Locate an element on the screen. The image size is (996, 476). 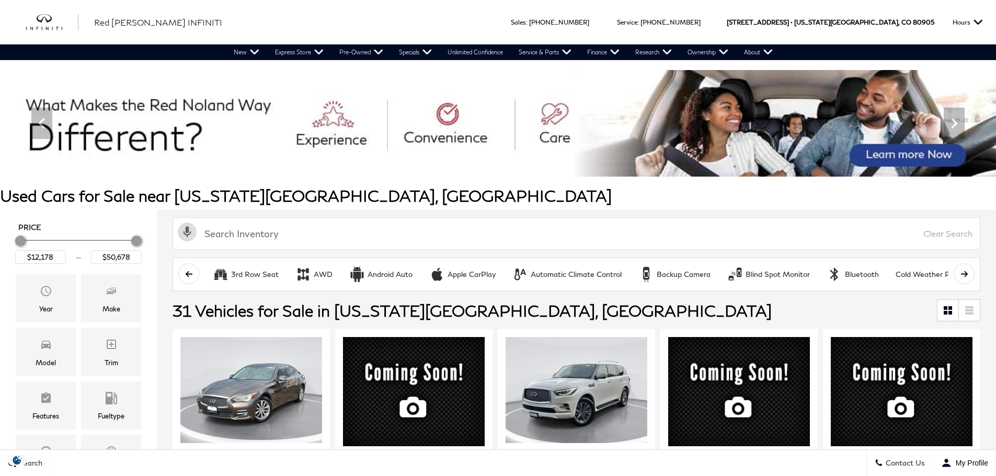
button: scroll right is located at coordinates (964, 274).